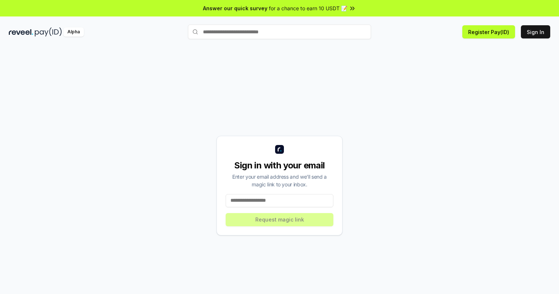  What do you see at coordinates (235, 8) in the screenshot?
I see `span: Answer our quick survey` at bounding box center [235, 8].